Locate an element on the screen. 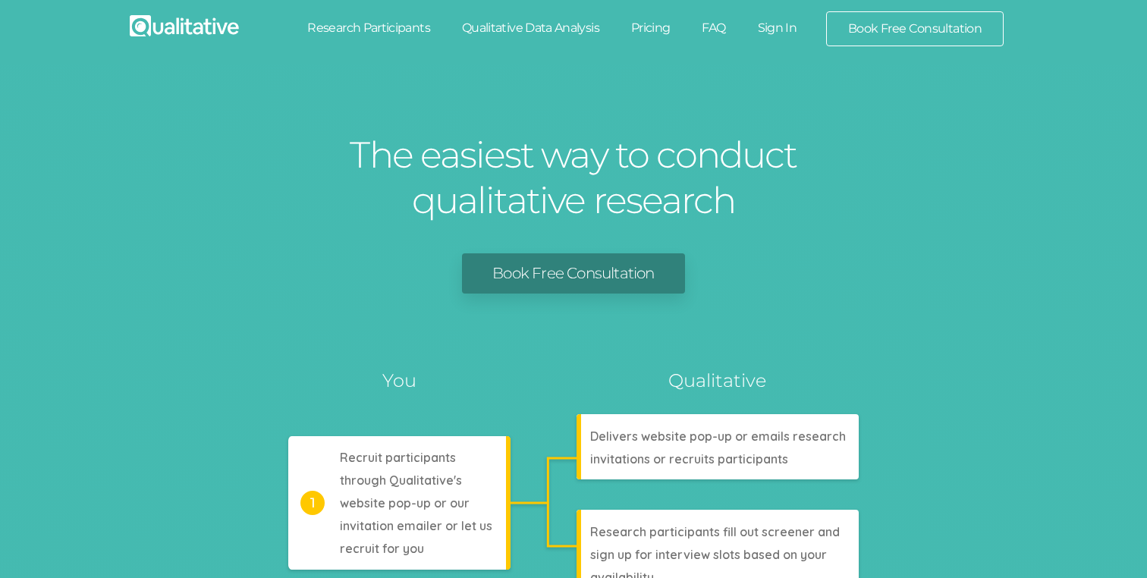 The height and width of the screenshot is (578, 1147). tspan: Recruit participants is located at coordinates (397, 457).